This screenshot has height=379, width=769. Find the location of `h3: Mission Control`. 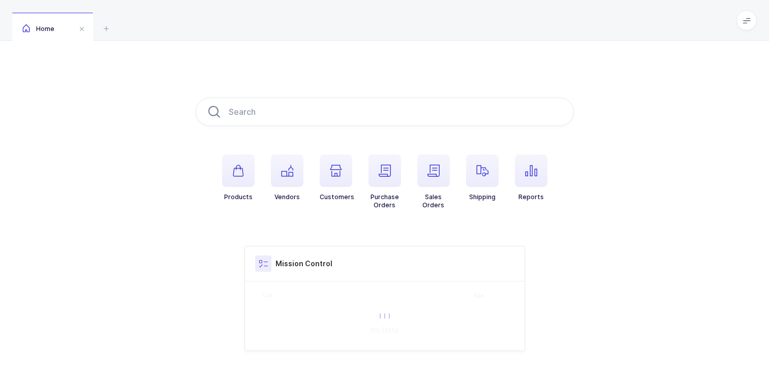

h3: Mission Control is located at coordinates (304, 264).